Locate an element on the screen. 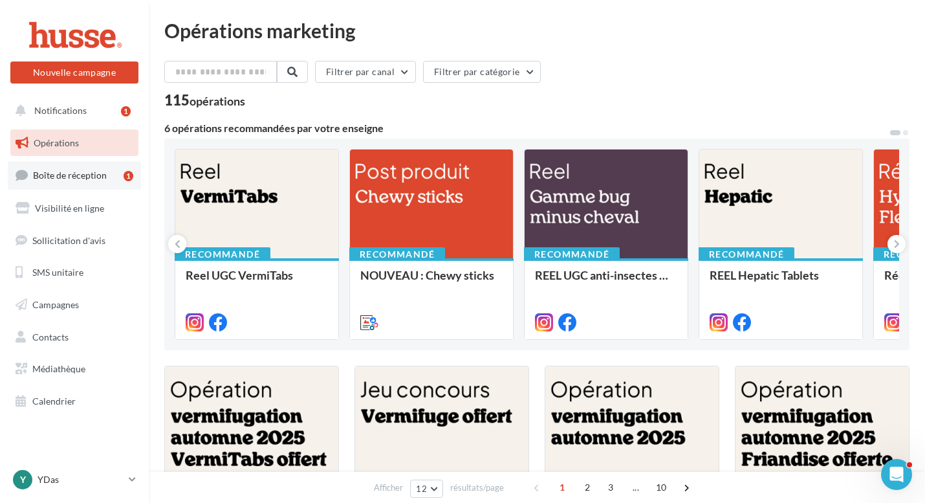 The height and width of the screenshot is (503, 925). div: Opérations marketing is located at coordinates (537, 30).